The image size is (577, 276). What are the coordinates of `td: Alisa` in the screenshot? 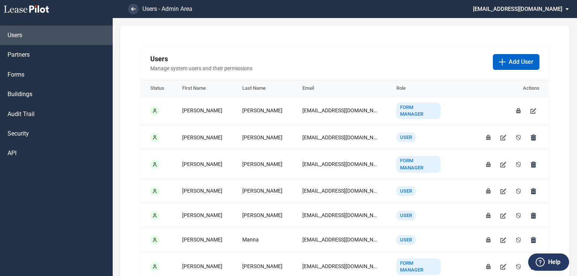 It's located at (203, 137).